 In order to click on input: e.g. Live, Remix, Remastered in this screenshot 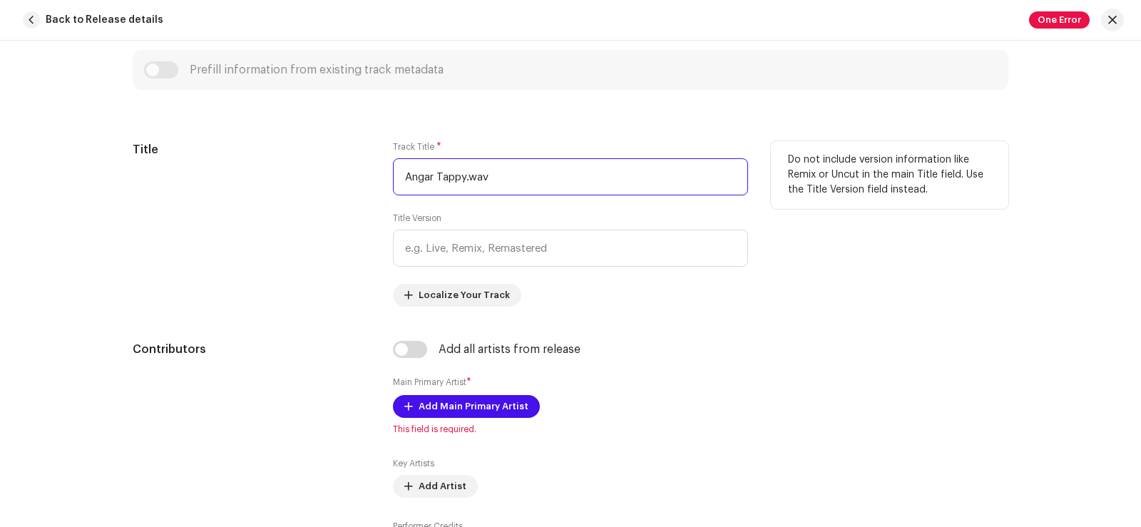, I will do `click(571, 248)`.